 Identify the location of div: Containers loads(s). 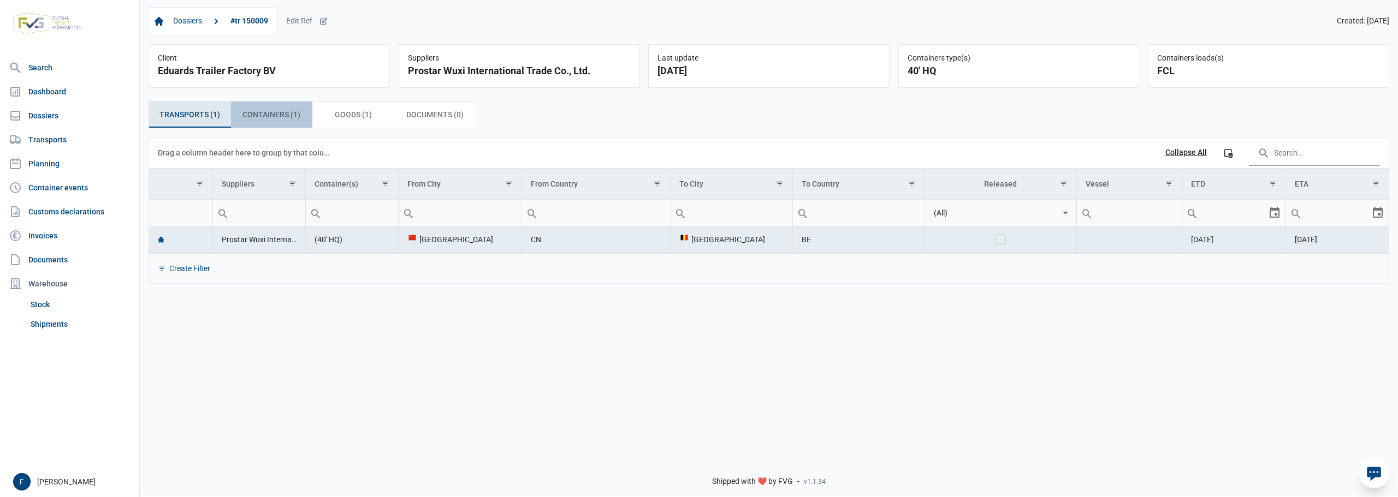
(1269, 58).